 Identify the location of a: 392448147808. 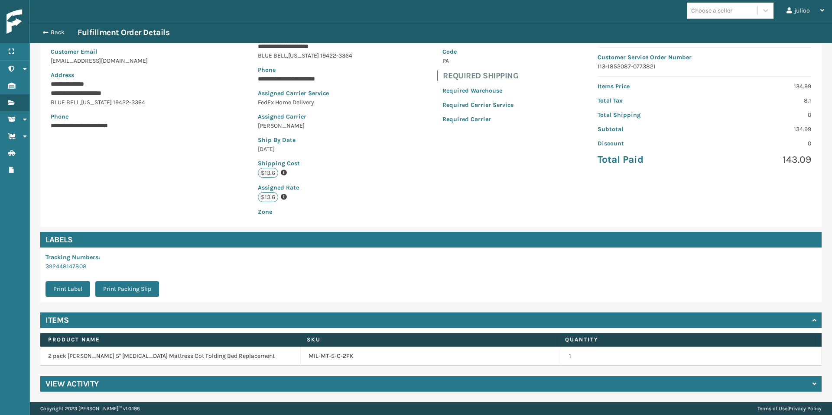
(66, 266).